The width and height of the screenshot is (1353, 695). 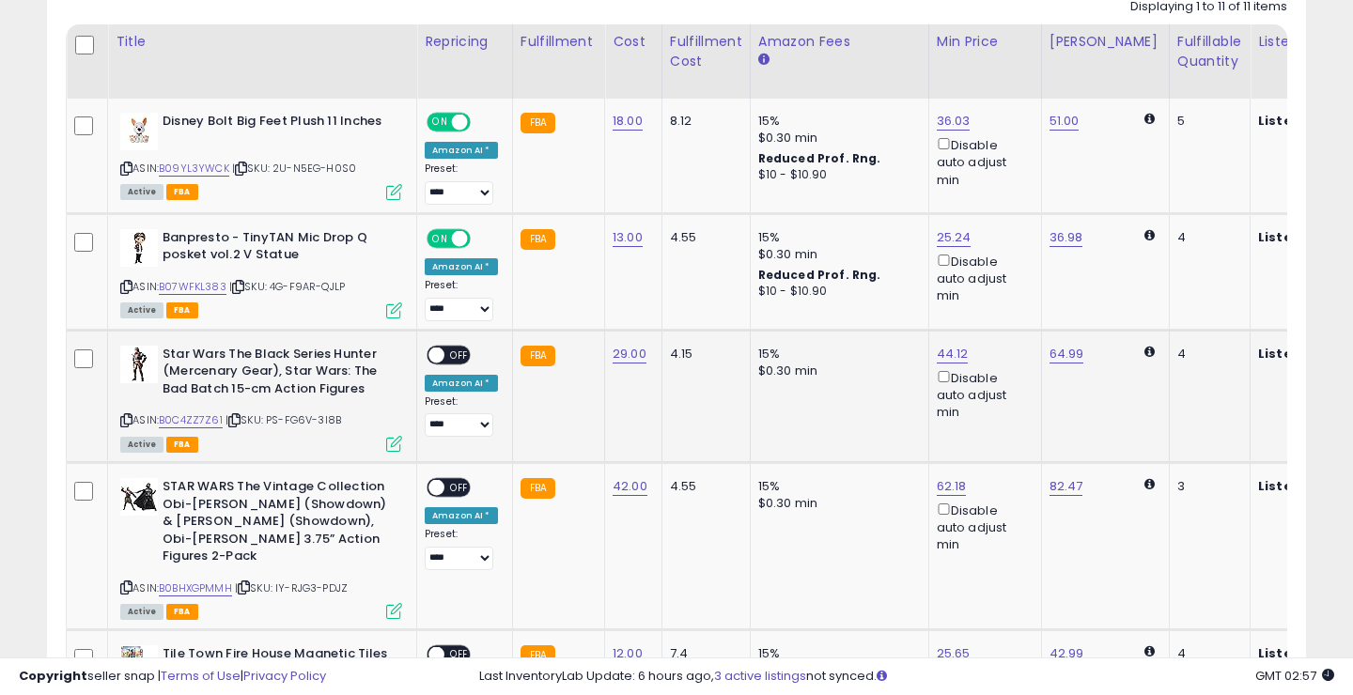 I want to click on a: 64.99, so click(x=1066, y=354).